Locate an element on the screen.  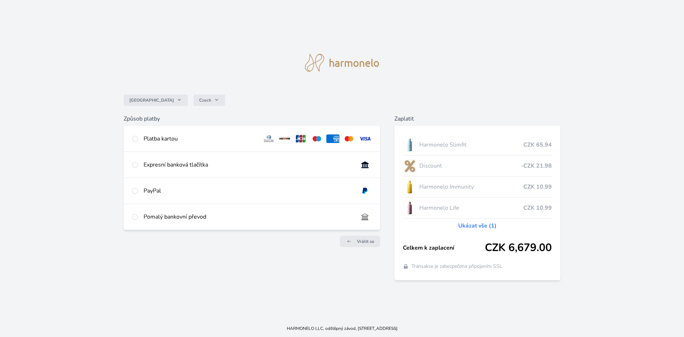
span: Harmonelo Life is located at coordinates (471, 208).